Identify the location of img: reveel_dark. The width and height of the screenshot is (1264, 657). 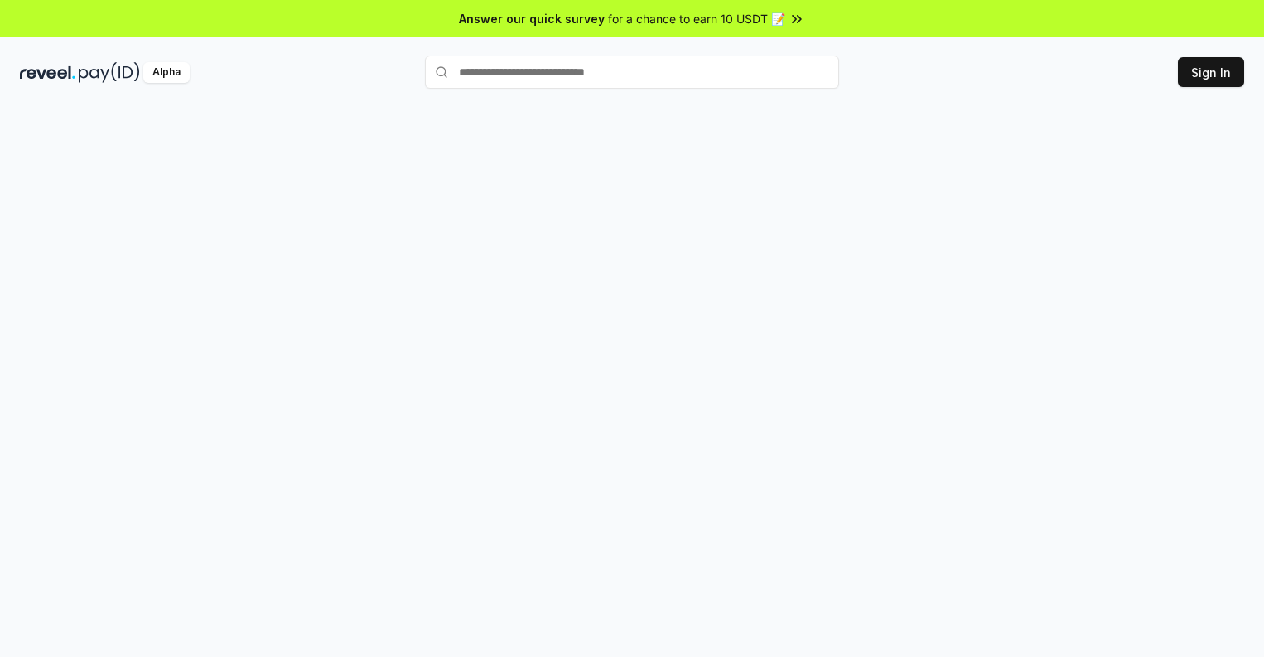
(47, 72).